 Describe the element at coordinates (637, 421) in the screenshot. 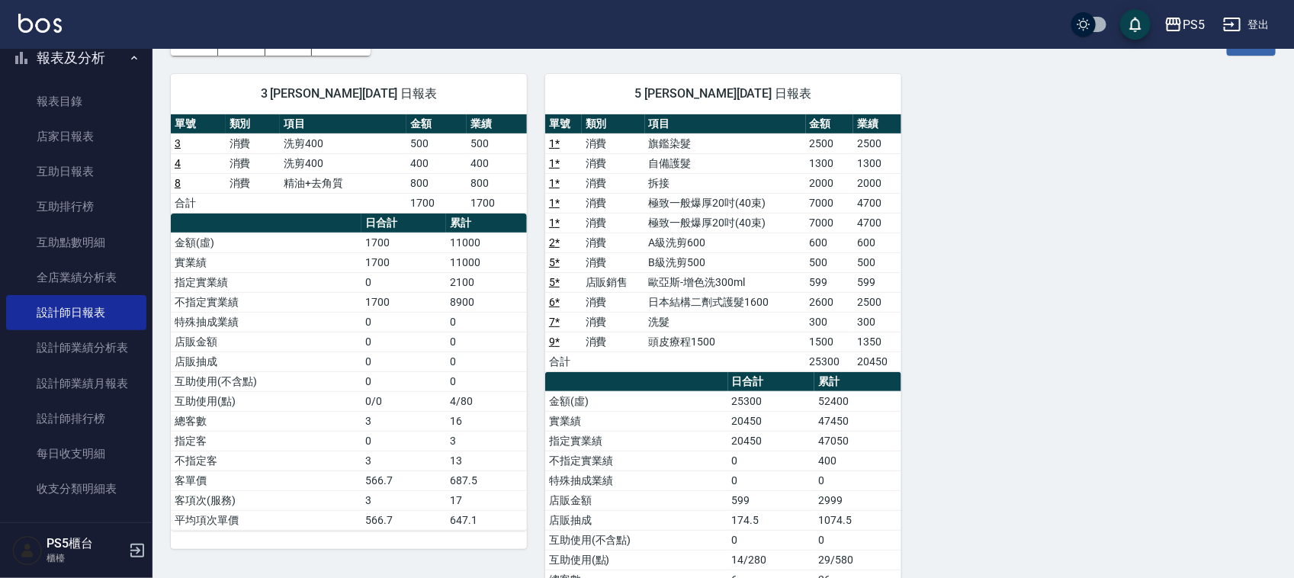

I see `td: 實業績` at that location.